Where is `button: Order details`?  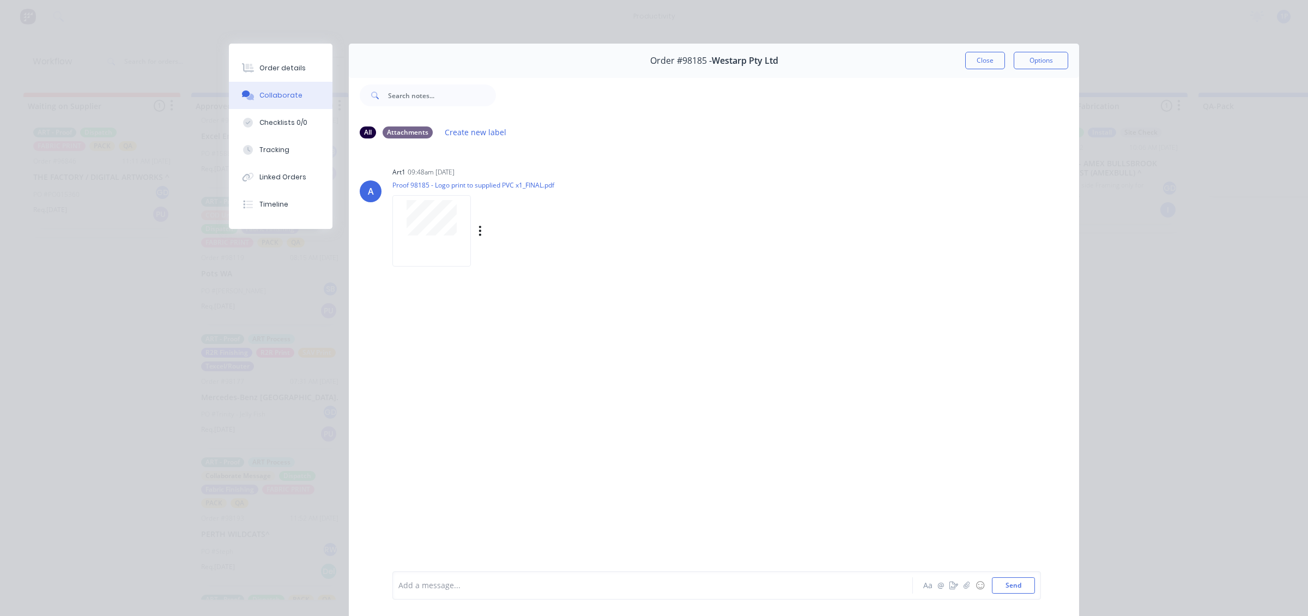
button: Order details is located at coordinates (281, 68).